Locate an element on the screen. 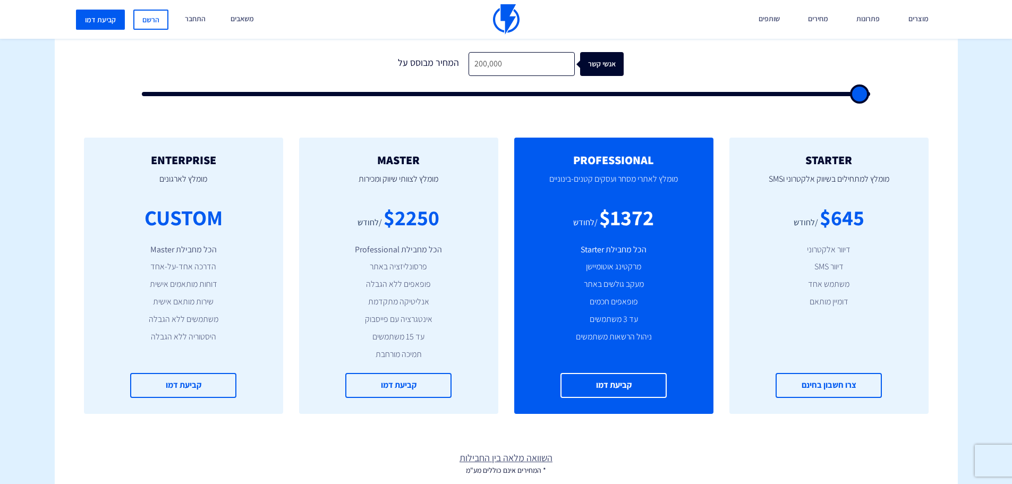 Image resolution: width=1012 pixels, height=484 pixels. li: פרסונליזציה באתר is located at coordinates (398, 267).